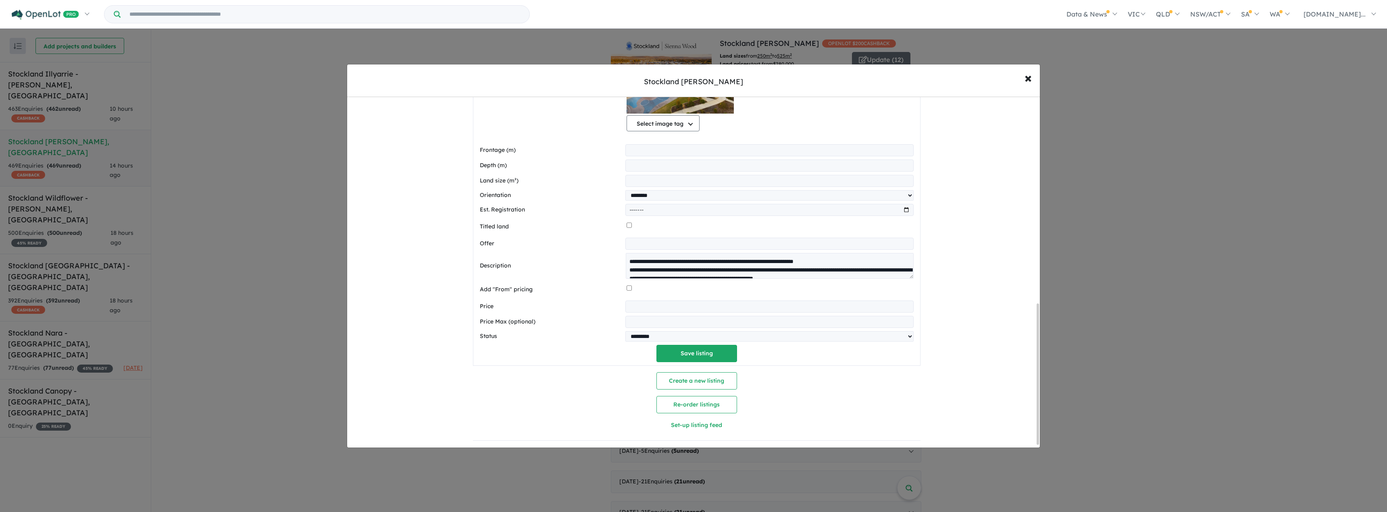  Describe the element at coordinates (551, 166) in the screenshot. I see `label: Depth (m)` at that location.